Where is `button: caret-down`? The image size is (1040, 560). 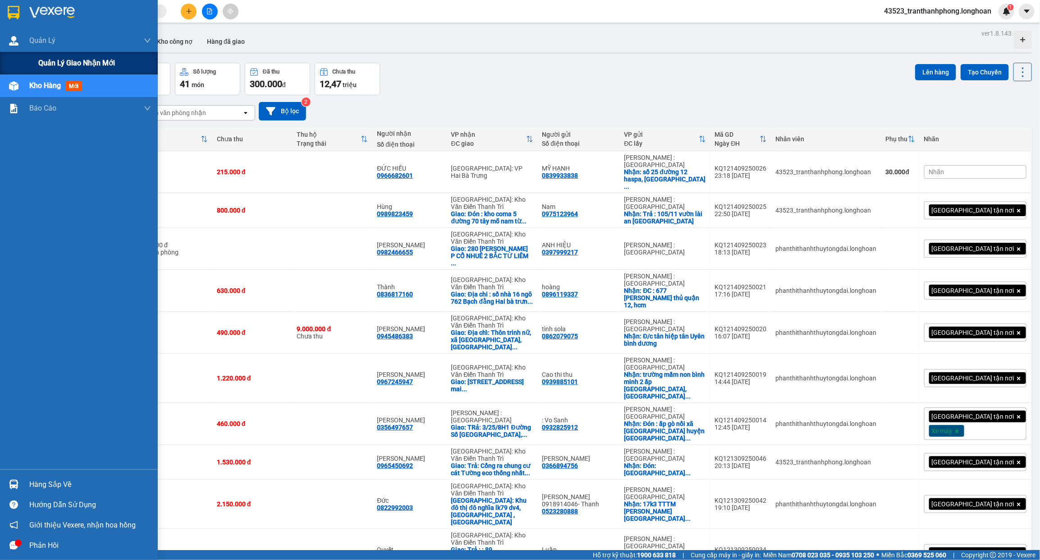
button: caret-down is located at coordinates (1027, 11).